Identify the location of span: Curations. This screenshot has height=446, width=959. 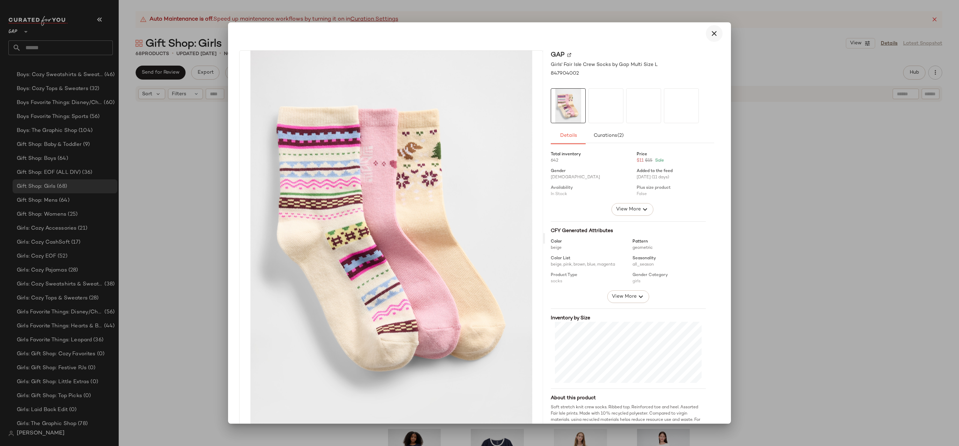
(608, 136).